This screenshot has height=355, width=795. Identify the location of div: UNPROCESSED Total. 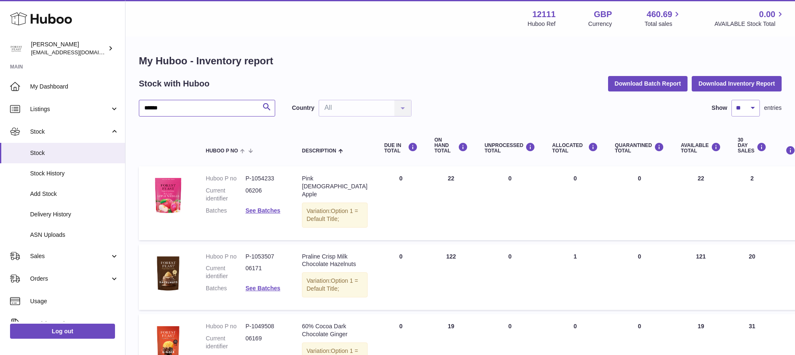
(510, 148).